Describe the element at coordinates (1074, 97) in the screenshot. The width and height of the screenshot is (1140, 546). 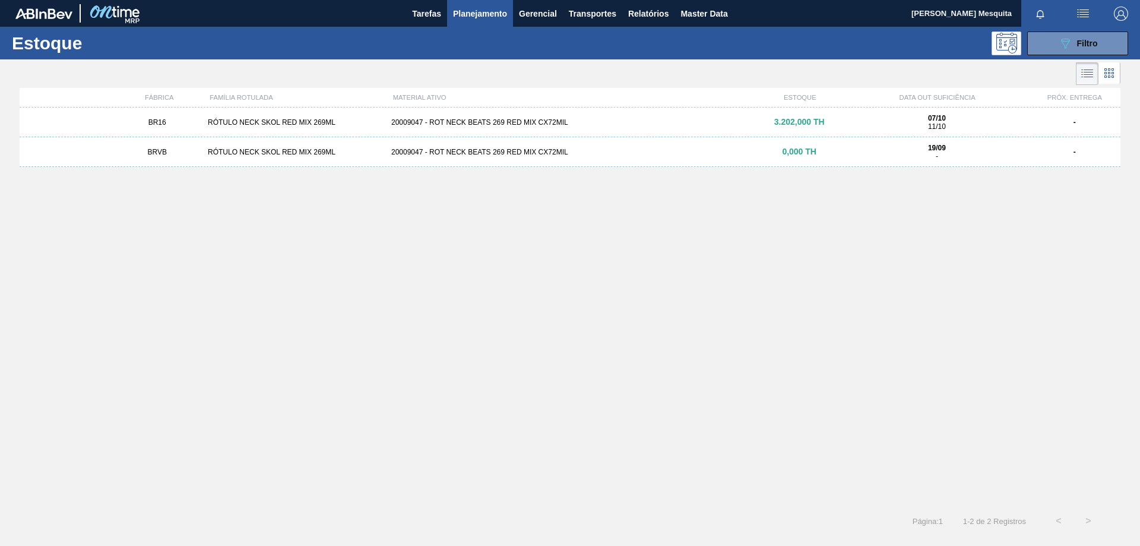
I see `div: PRÓX. ENTREGA` at that location.